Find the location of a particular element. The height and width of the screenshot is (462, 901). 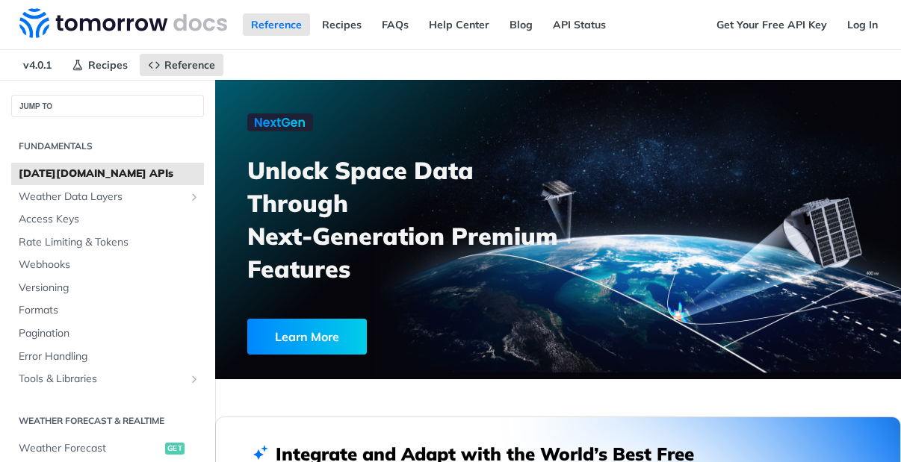

a: Rate Limiting & Tokens is located at coordinates (108, 243).